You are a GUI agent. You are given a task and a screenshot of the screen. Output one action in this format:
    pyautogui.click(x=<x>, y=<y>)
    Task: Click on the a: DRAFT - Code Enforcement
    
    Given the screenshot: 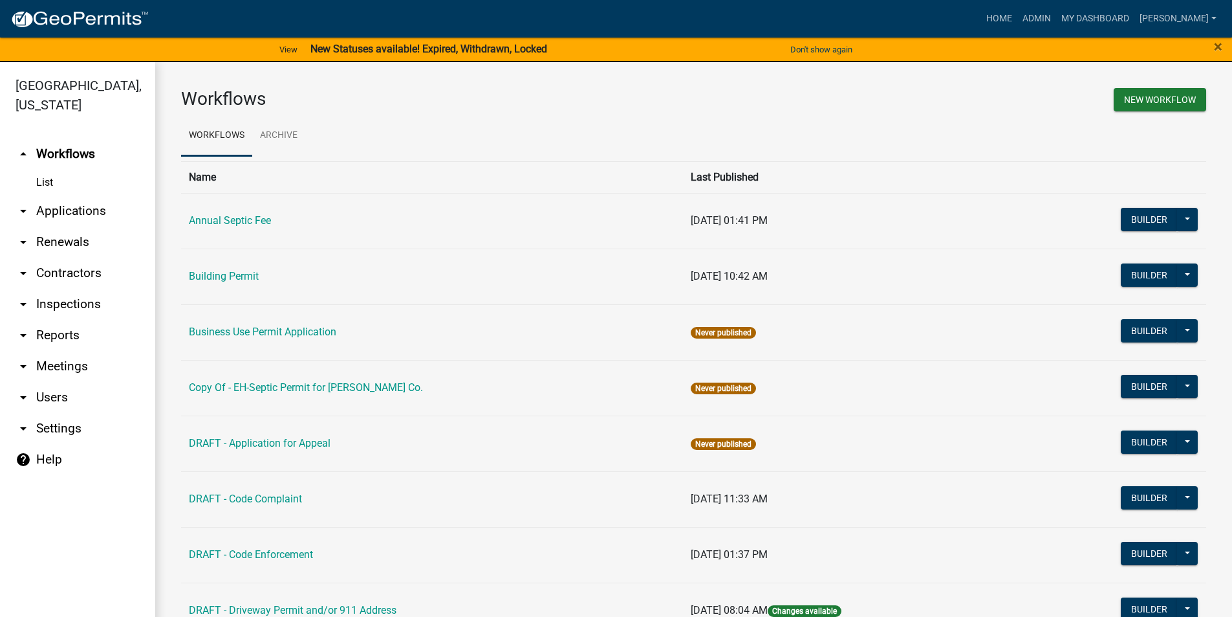 What is the action you would take?
    pyautogui.click(x=251, y=554)
    